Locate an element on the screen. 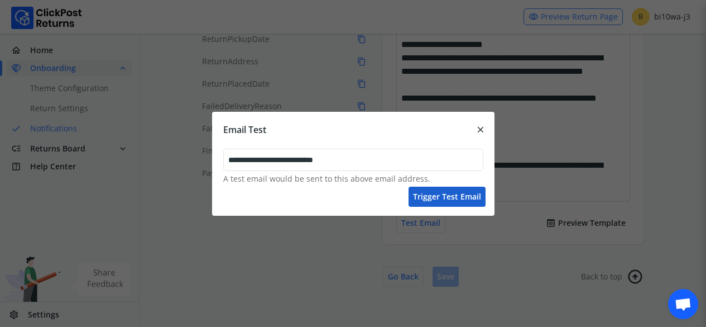 This screenshot has width=706, height=327. button: Trigger test email is located at coordinates (447, 197).